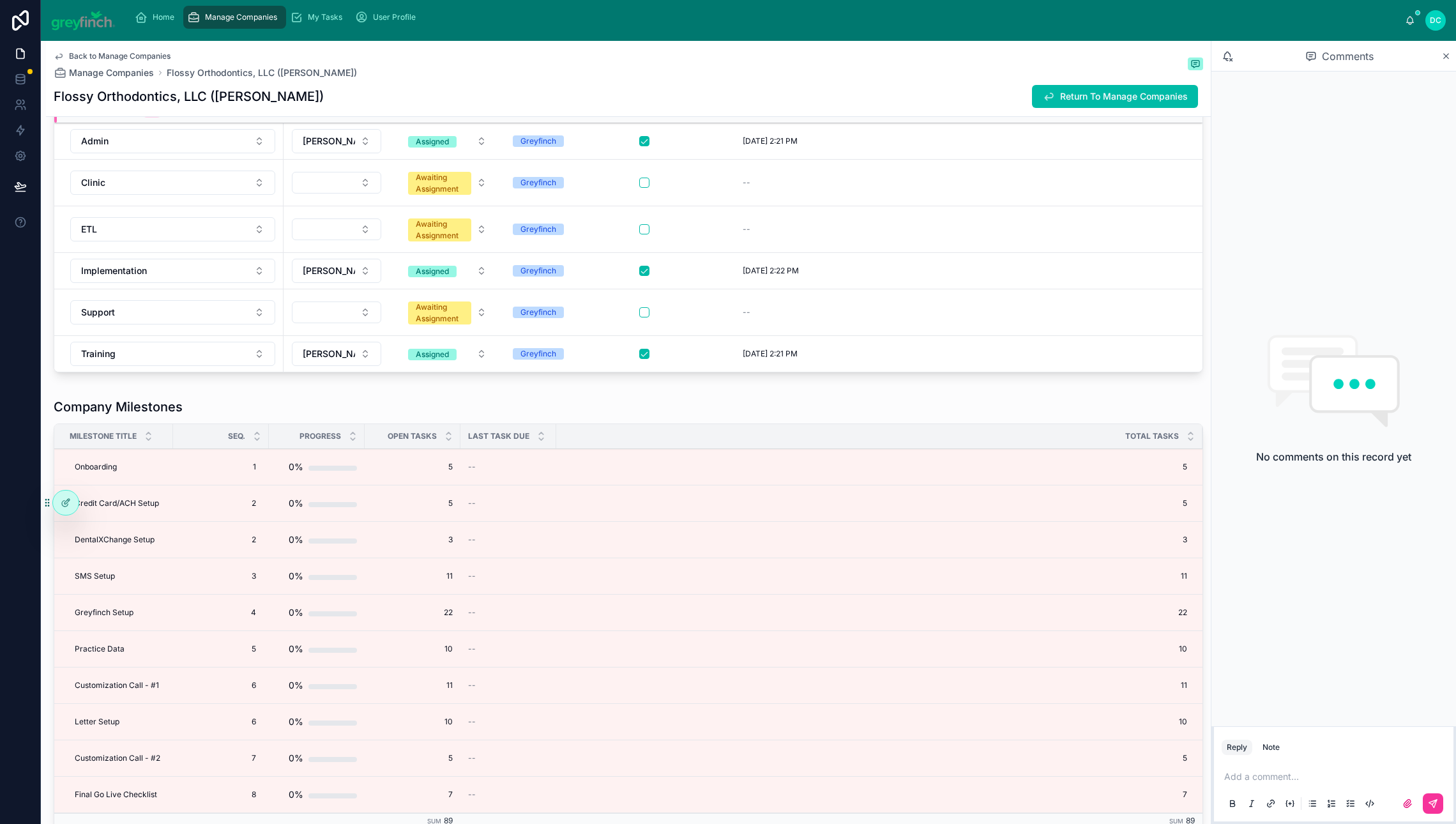 The image size is (1456, 824). What do you see at coordinates (236, 437) in the screenshot?
I see `span: Seq.` at bounding box center [236, 437].